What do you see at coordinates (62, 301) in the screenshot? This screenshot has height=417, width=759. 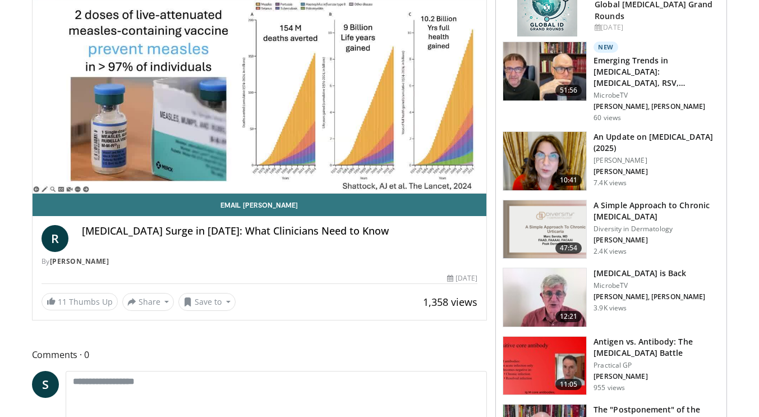 I see `span: 11` at bounding box center [62, 301].